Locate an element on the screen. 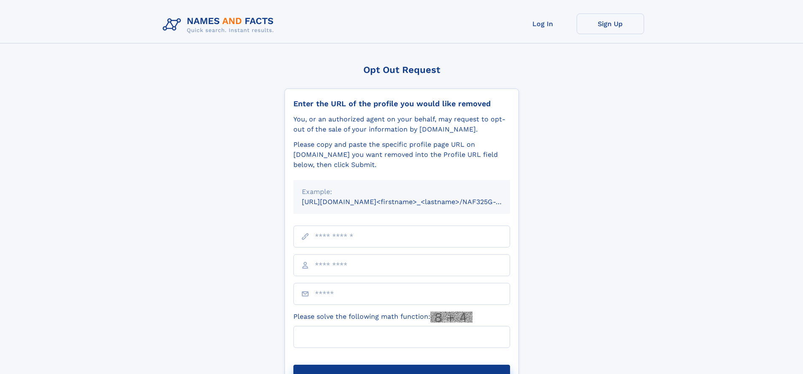 The height and width of the screenshot is (374, 803). a: Log In is located at coordinates (543, 24).